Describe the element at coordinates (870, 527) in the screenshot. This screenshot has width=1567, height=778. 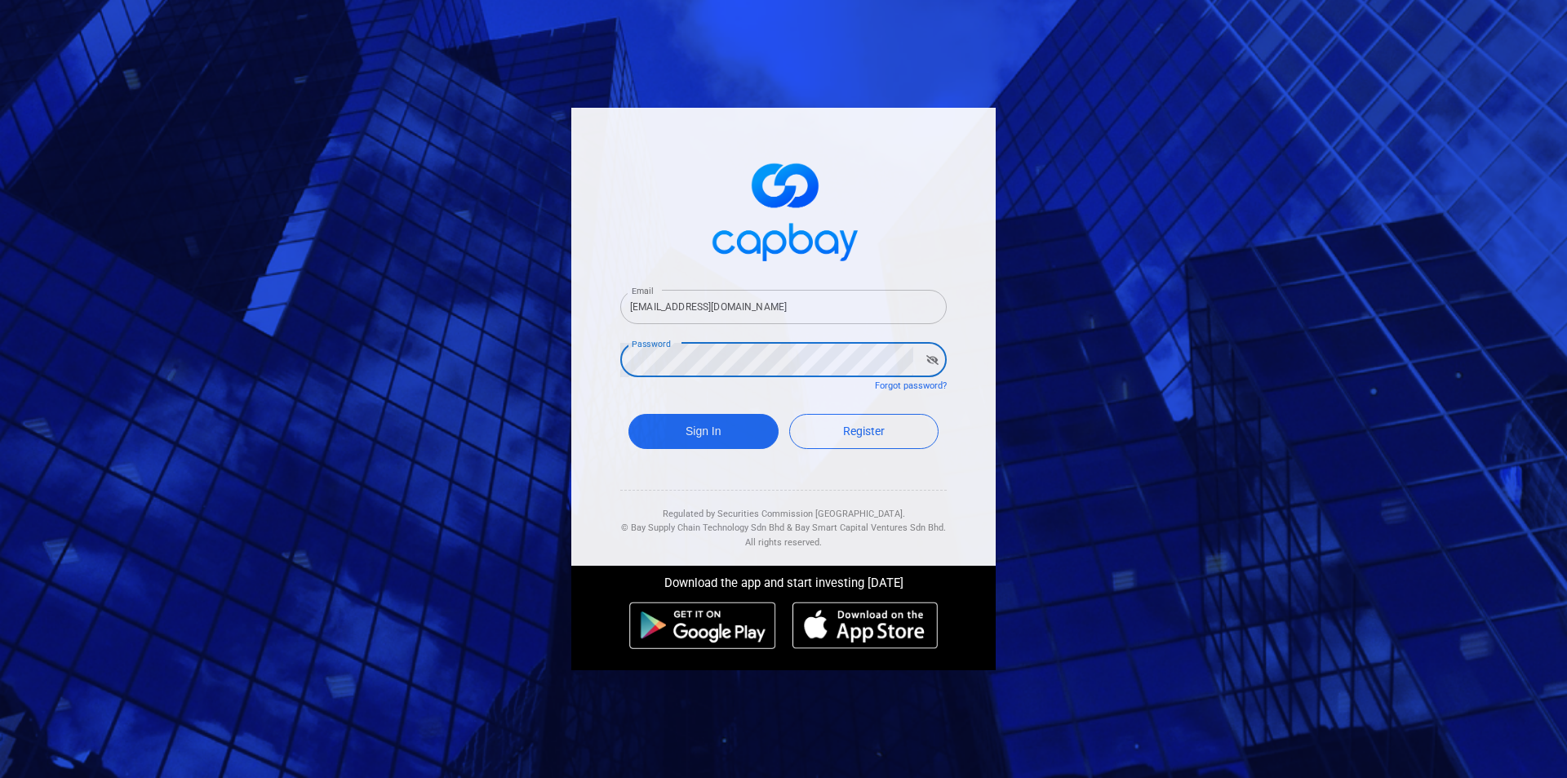
I see `span: Bay Smart Capital Ventures Sdn Bhd.` at that location.